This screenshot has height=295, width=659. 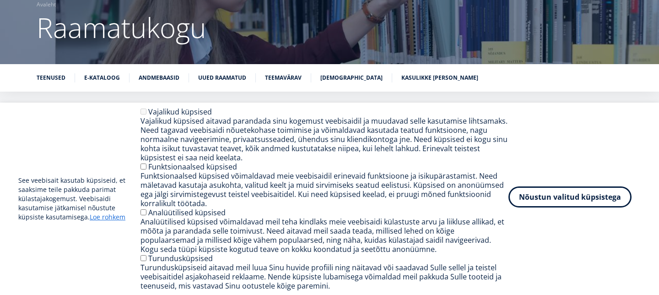 I want to click on a: E-kataloog, so click(x=102, y=78).